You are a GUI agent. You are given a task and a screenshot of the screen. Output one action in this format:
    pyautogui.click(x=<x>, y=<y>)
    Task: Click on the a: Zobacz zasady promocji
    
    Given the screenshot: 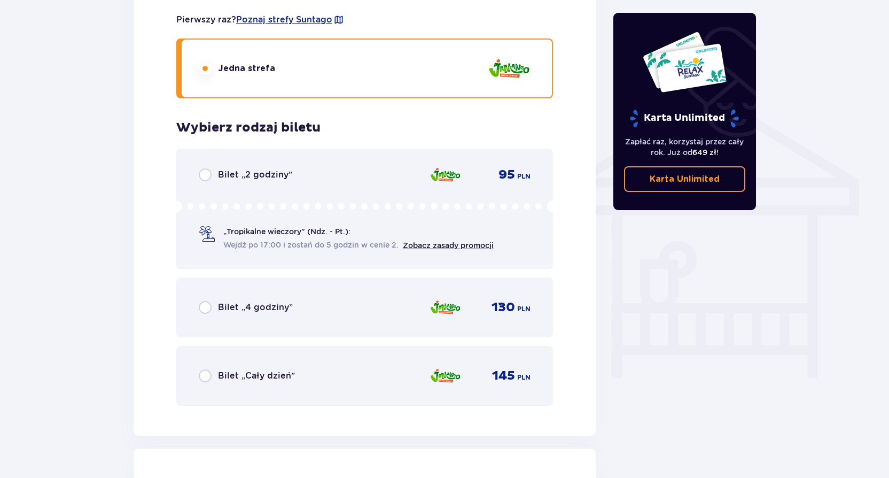 What is the action you would take?
    pyautogui.click(x=448, y=245)
    